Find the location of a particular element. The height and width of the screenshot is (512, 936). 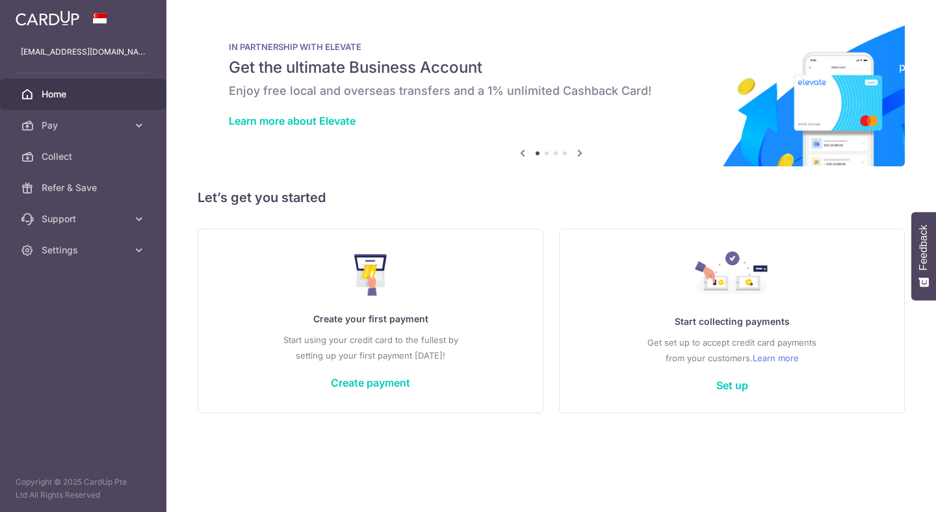

span: Home is located at coordinates (85, 94).